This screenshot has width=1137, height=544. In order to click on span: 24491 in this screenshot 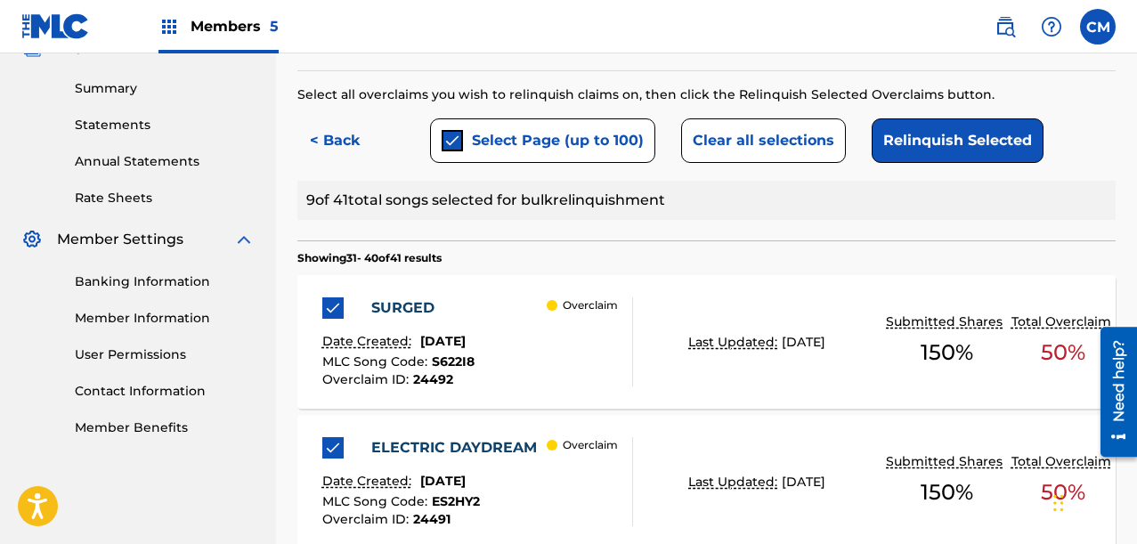, I will do `click(432, 519)`.